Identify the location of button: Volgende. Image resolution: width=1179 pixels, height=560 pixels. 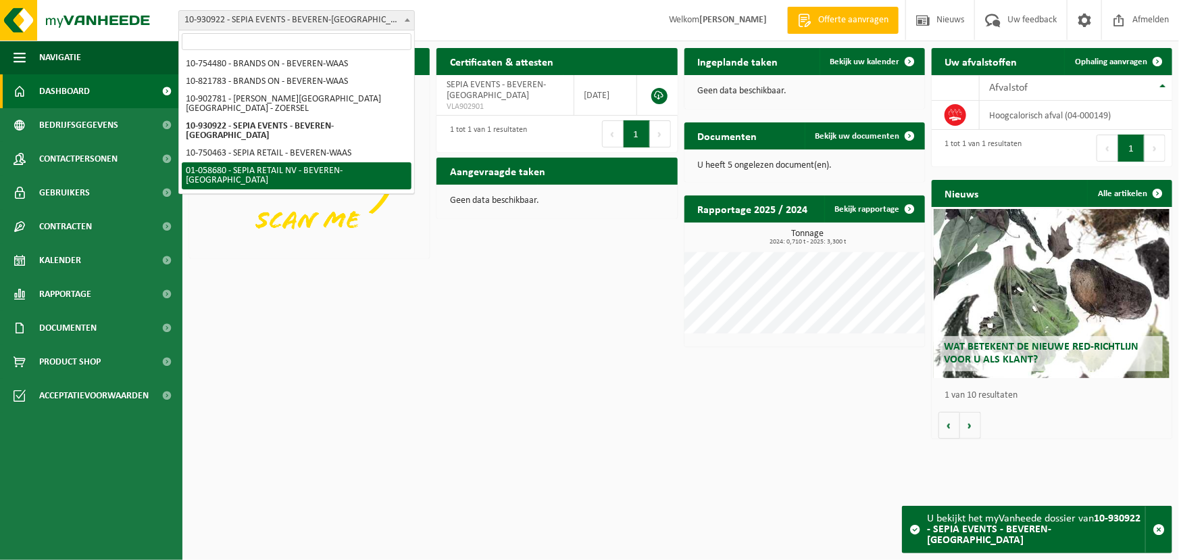
(970, 425).